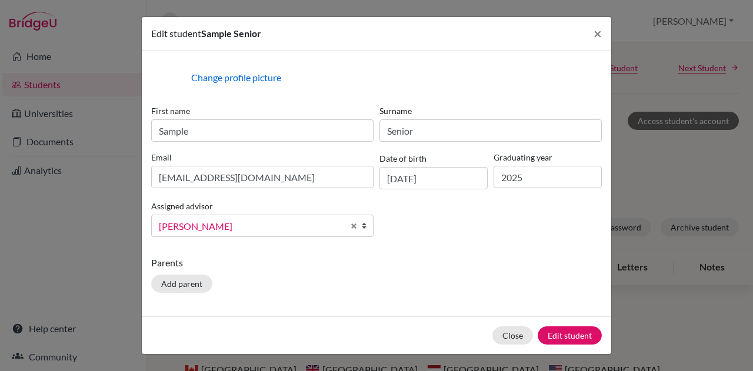  Describe the element at coordinates (376, 263) in the screenshot. I see `p: Parents` at that location.